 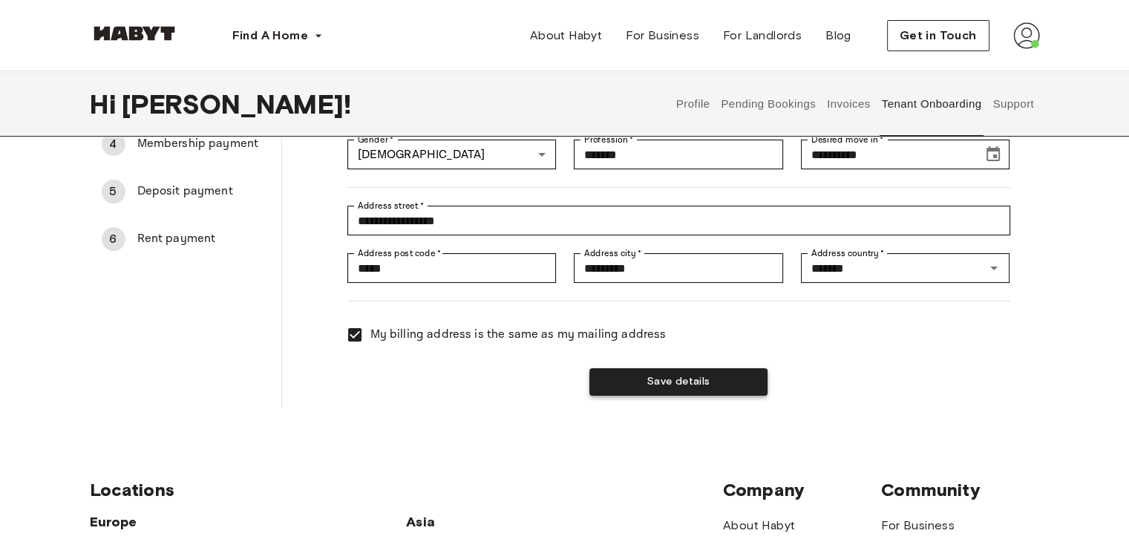 What do you see at coordinates (114, 144) in the screenshot?
I see `div: 4` at bounding box center [114, 144].